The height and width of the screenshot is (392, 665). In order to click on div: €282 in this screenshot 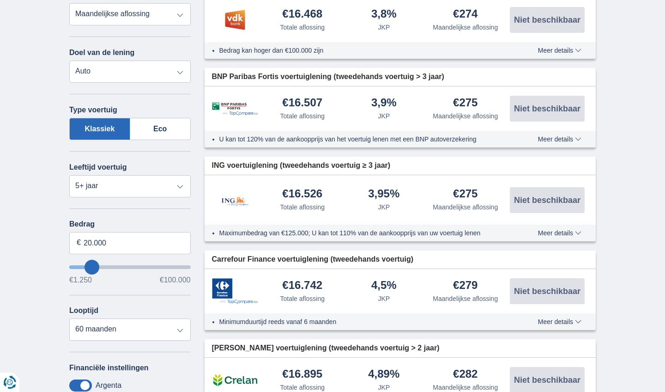, I will do `click(465, 374)`.